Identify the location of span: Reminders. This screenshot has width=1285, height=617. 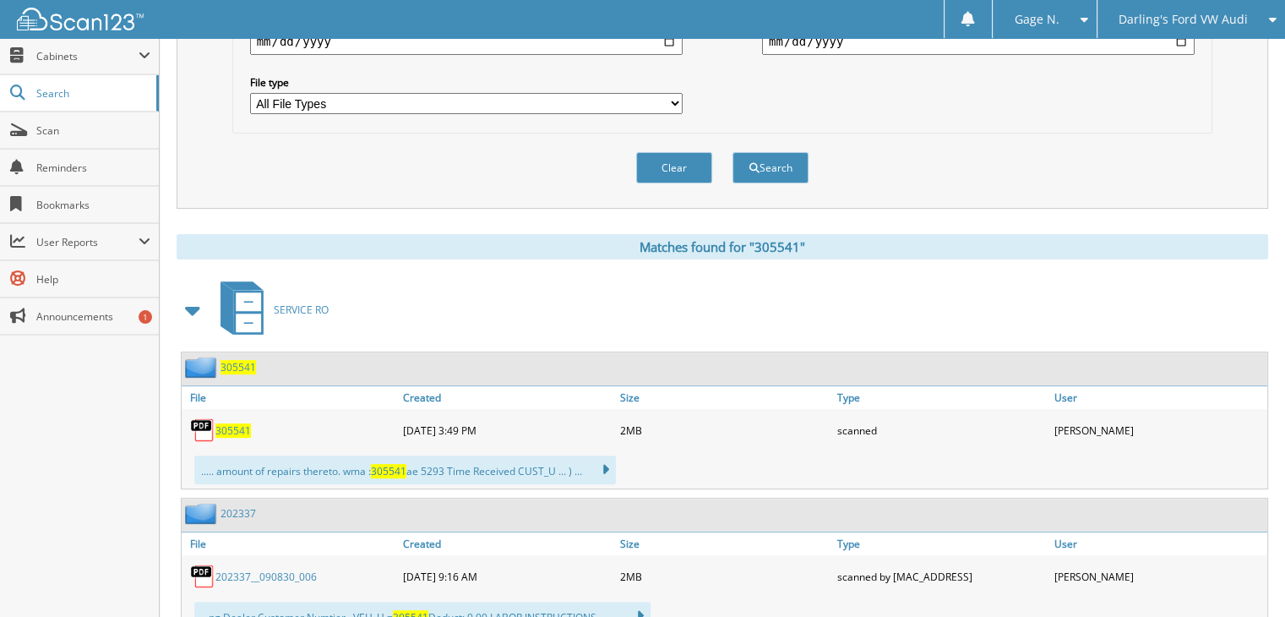
(93, 167).